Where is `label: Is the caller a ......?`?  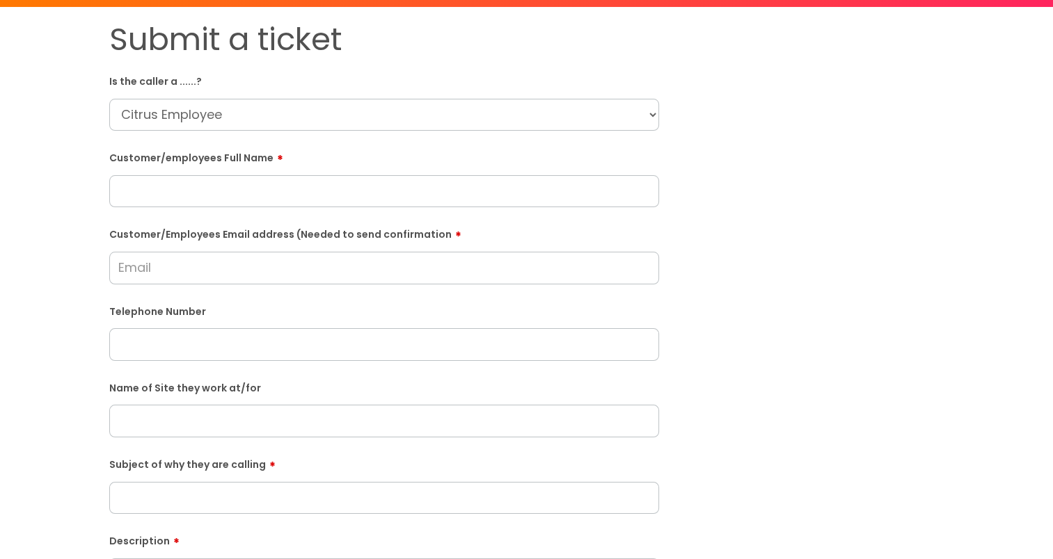
label: Is the caller a ......? is located at coordinates (384, 80).